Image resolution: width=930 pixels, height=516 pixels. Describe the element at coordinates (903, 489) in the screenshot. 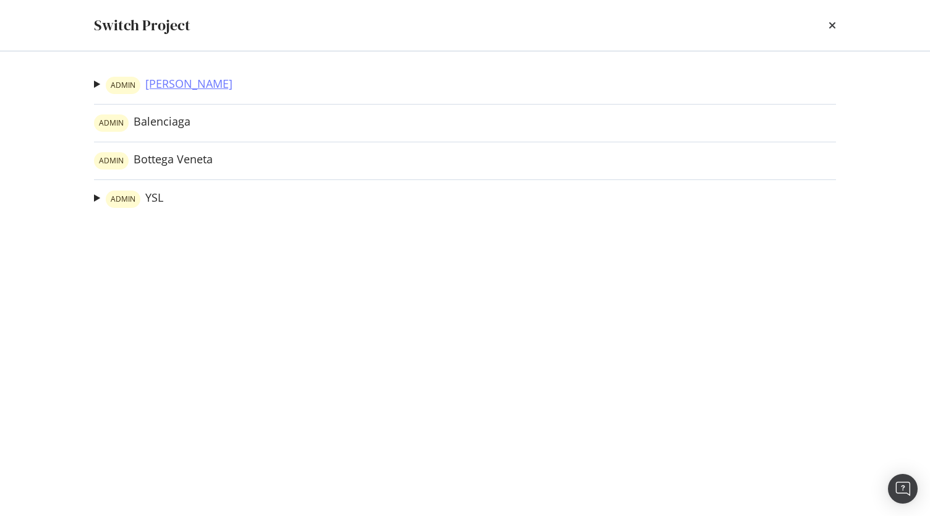

I see `div: Open Intercom Messenger` at that location.